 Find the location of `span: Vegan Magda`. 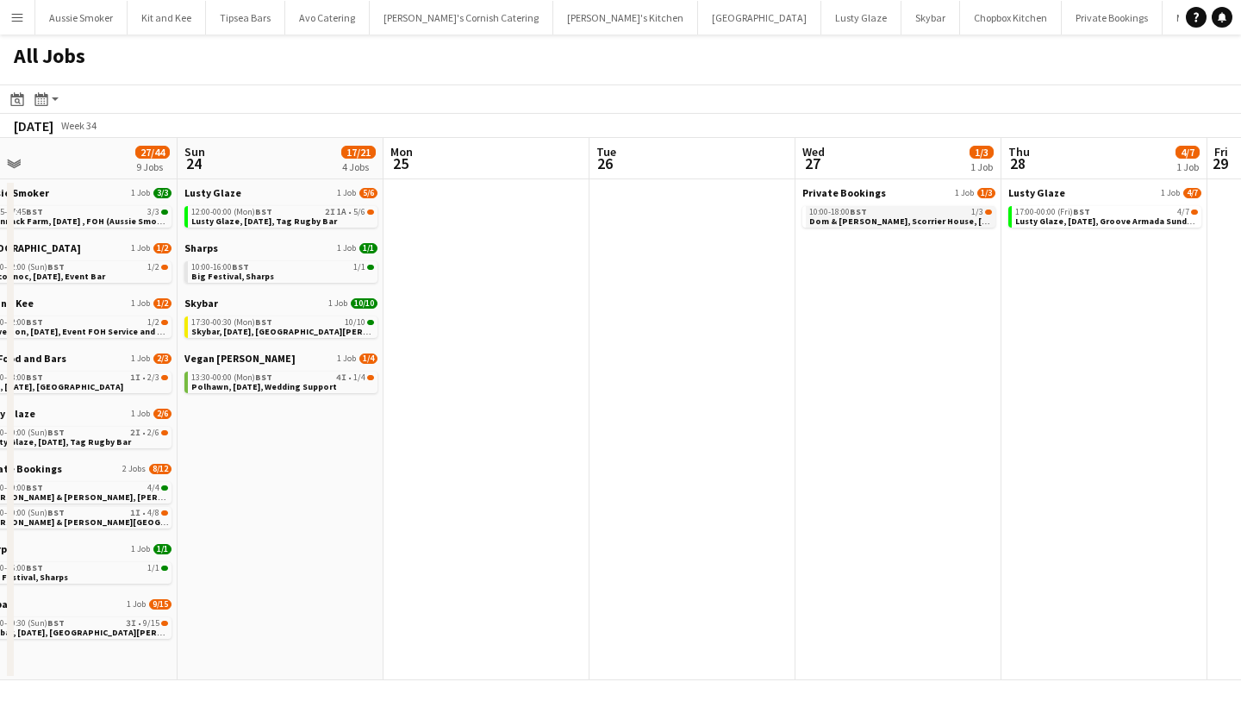

span: Vegan Magda is located at coordinates (240, 358).